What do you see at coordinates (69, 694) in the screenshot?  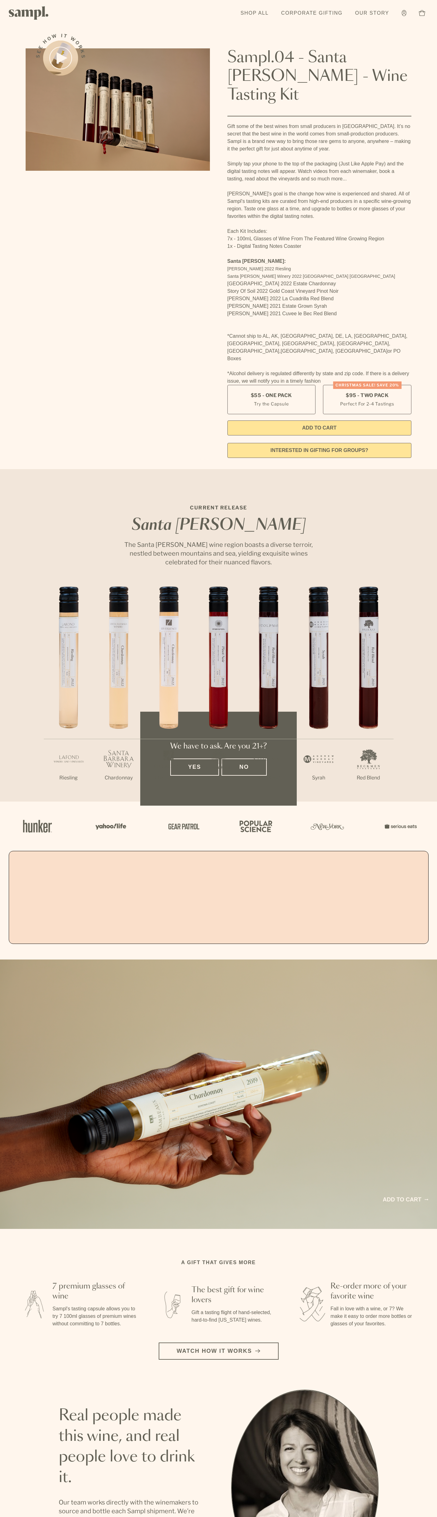 I see `li: 1 / 7` at bounding box center [69, 694].